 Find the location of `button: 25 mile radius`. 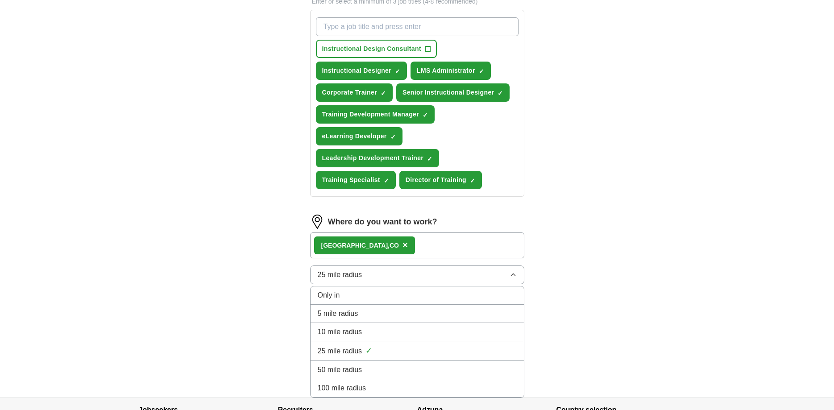

button: 25 mile radius is located at coordinates (417, 275).